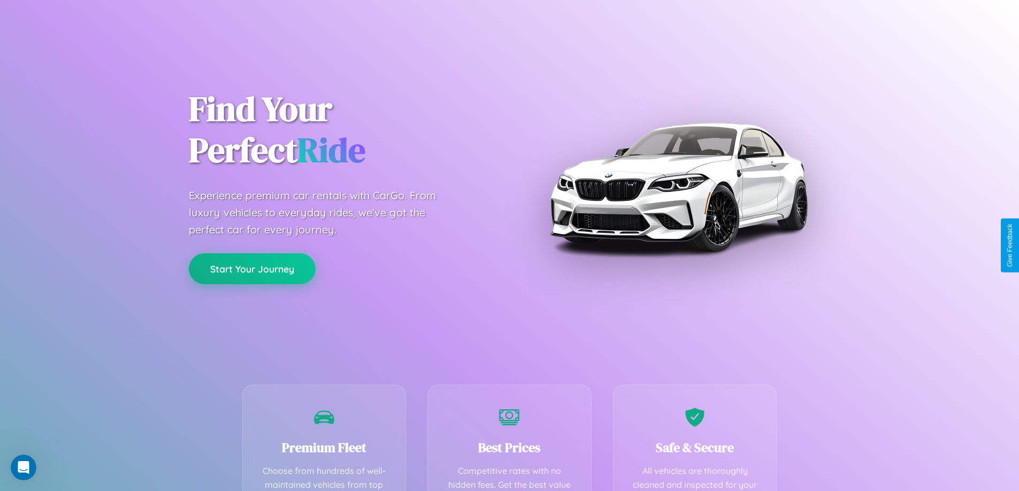  I want to click on h3: Premium Fleet, so click(324, 448).